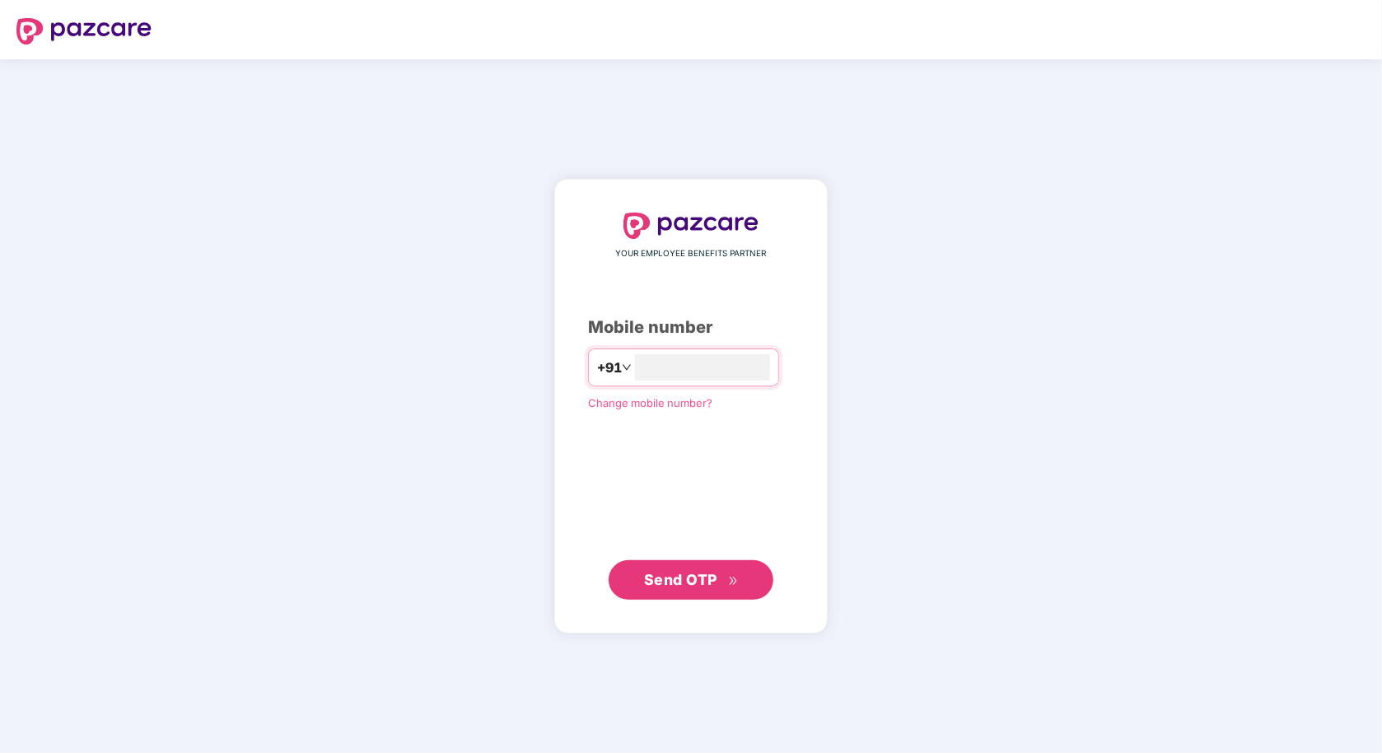 This screenshot has width=1382, height=753. Describe the element at coordinates (691, 254) in the screenshot. I see `span: YOUR EMPLOYEE BENEFITS PARTNER` at that location.